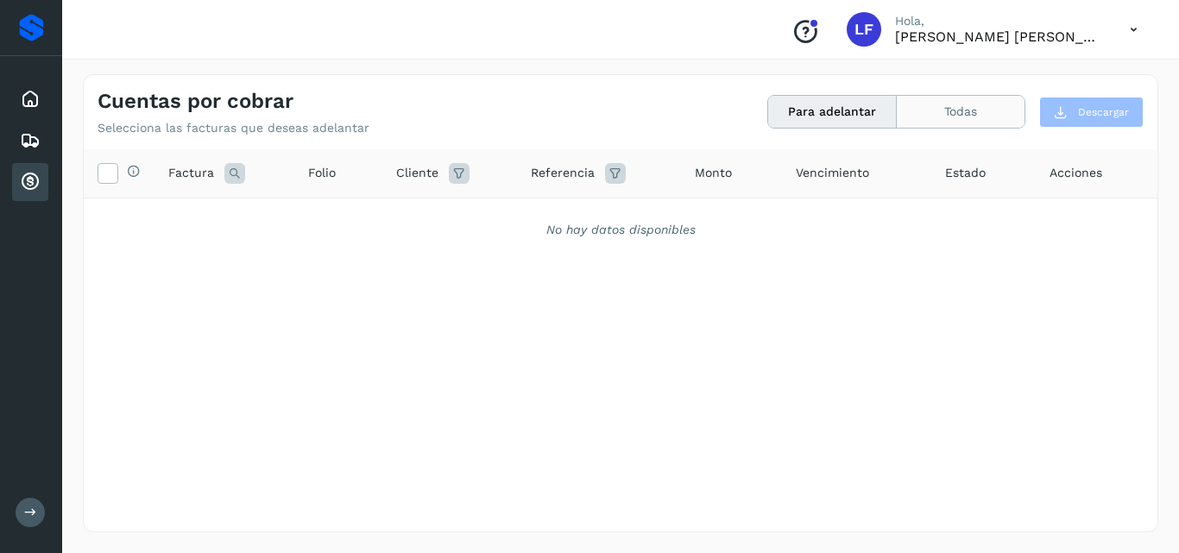 This screenshot has height=553, width=1179. Describe the element at coordinates (191, 173) in the screenshot. I see `span: Factura` at that location.